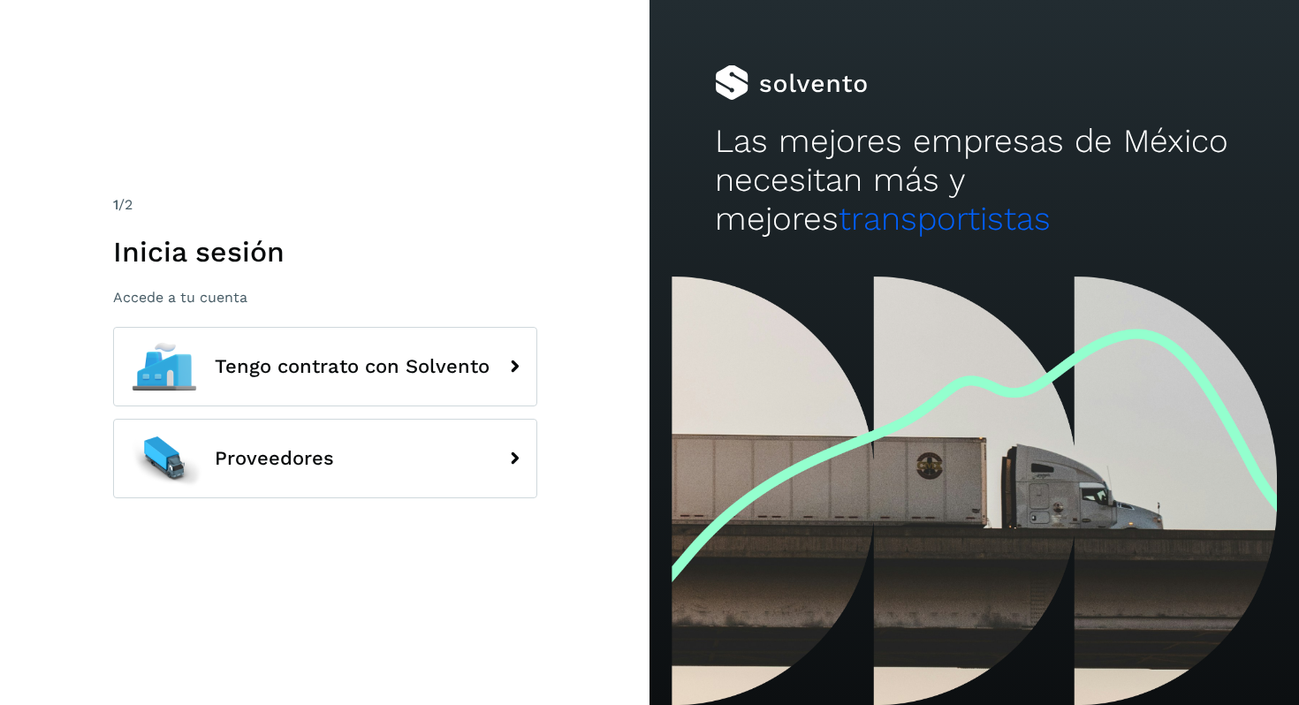 The height and width of the screenshot is (705, 1299). I want to click on span: Proveedores, so click(274, 459).